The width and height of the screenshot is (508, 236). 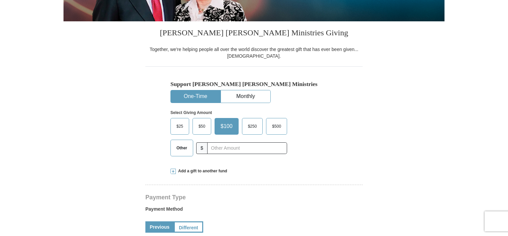 I want to click on span: $250, so click(x=252, y=127).